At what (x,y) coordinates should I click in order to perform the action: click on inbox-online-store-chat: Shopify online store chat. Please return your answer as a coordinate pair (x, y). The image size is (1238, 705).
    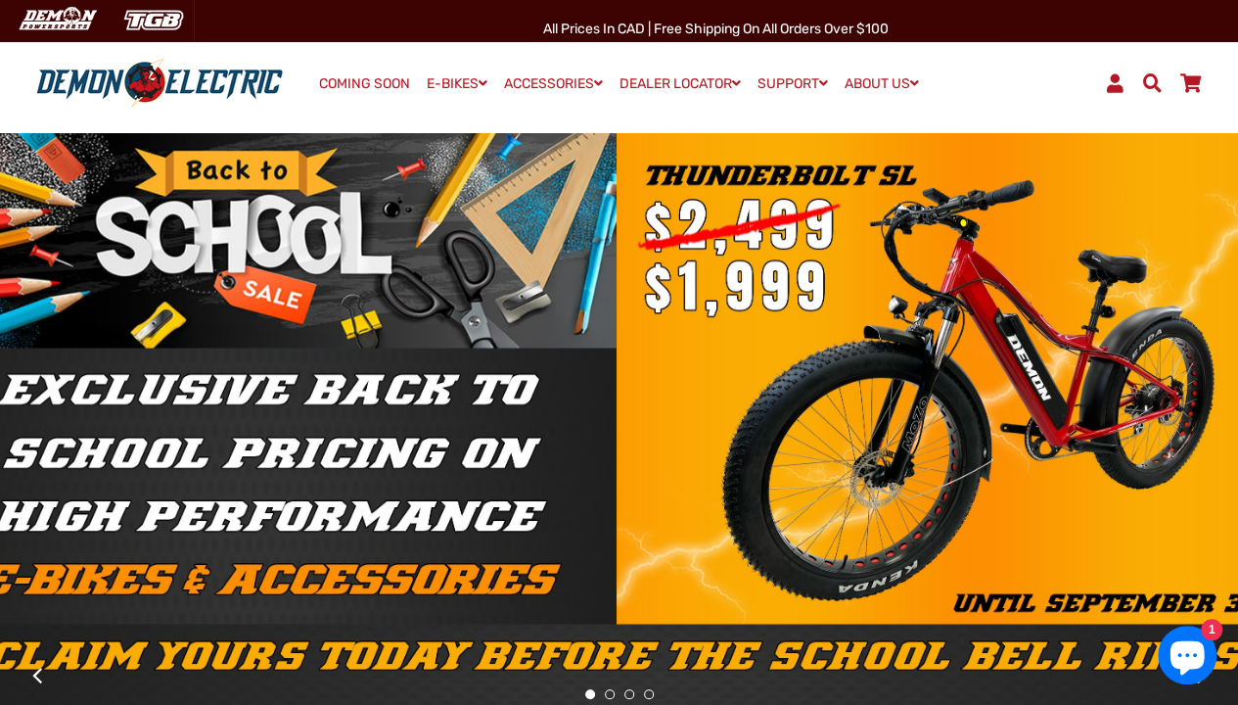
    Looking at the image, I should click on (1187, 657).